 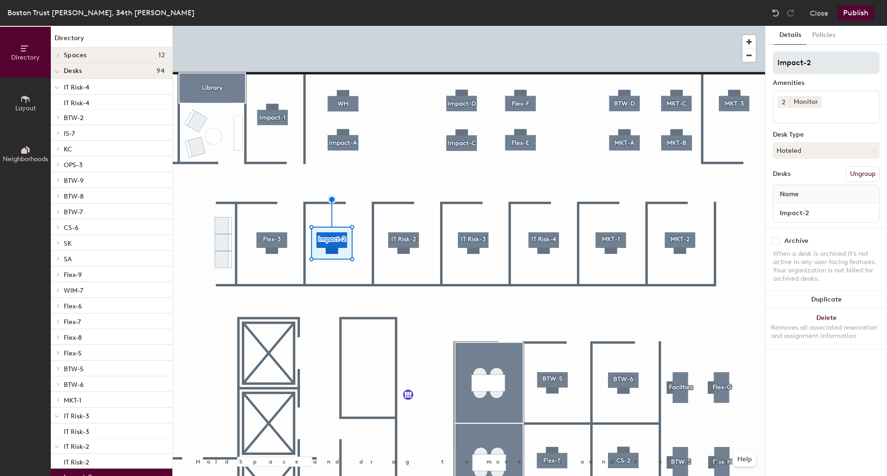 What do you see at coordinates (72, 275) in the screenshot?
I see `span: Flex-9` at bounding box center [72, 275].